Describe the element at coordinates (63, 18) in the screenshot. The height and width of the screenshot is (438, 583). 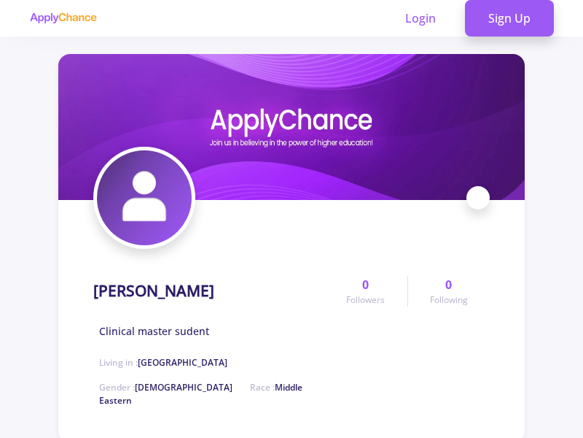
I see `img: applychance logo text only` at that location.